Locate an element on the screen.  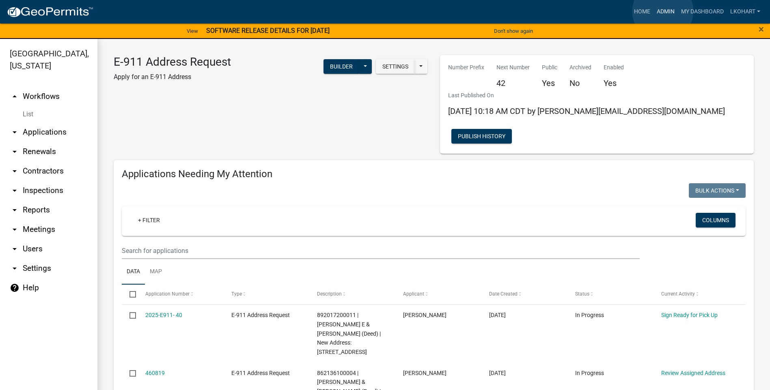
button: Columns is located at coordinates (715, 220).